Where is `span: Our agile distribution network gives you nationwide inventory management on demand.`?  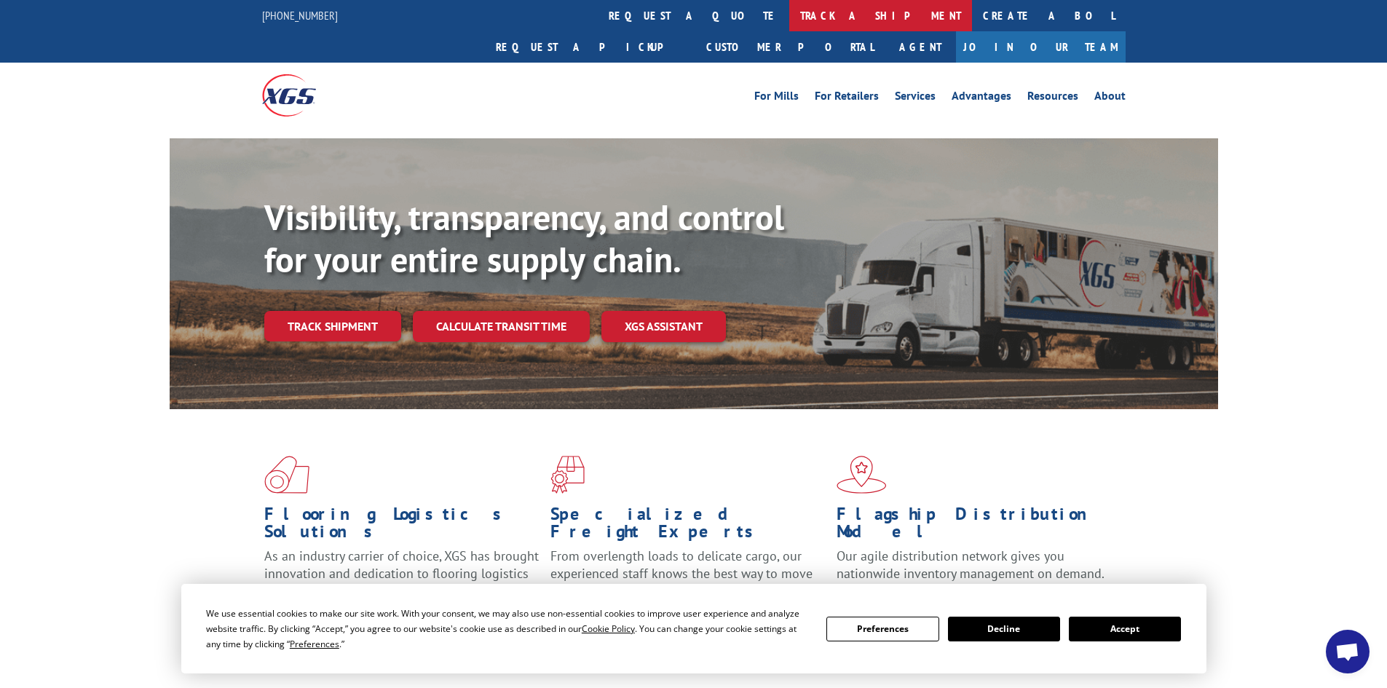
span: Our agile distribution network gives you nationwide inventory management on demand. is located at coordinates (970, 564).